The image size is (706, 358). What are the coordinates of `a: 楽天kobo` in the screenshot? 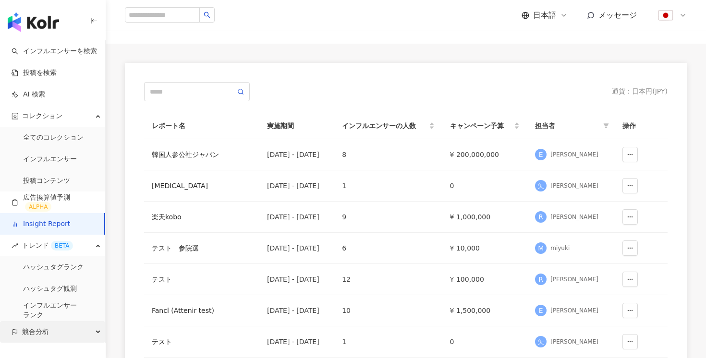 It's located at (202, 217).